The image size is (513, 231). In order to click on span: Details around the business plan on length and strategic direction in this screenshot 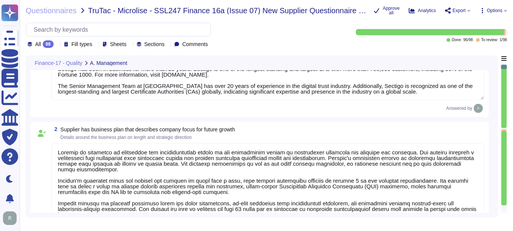, I will do `click(126, 137)`.